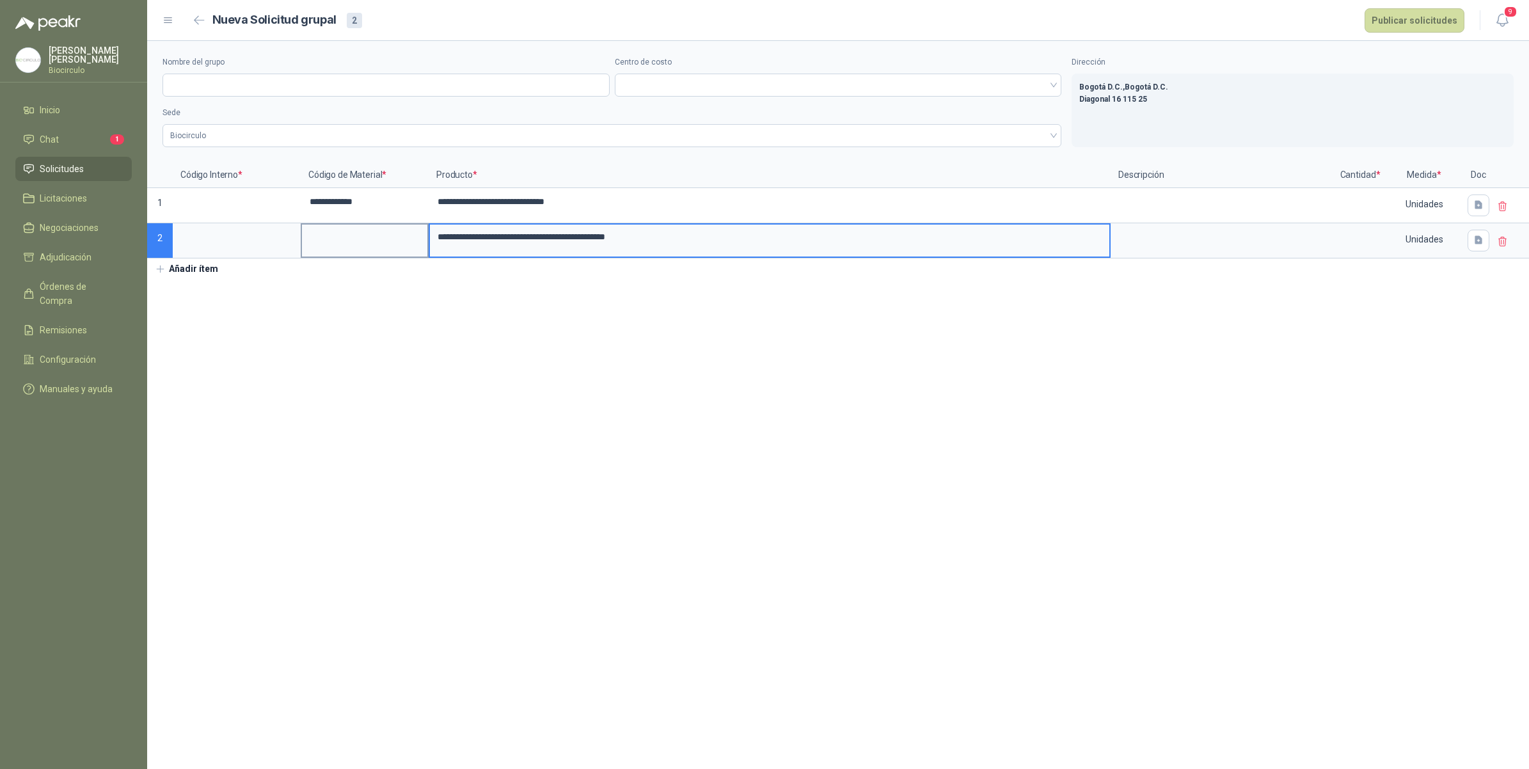 This screenshot has height=769, width=1529. What do you see at coordinates (1292, 99) in the screenshot?
I see `p: Diagonal 16 115 25` at bounding box center [1292, 99].